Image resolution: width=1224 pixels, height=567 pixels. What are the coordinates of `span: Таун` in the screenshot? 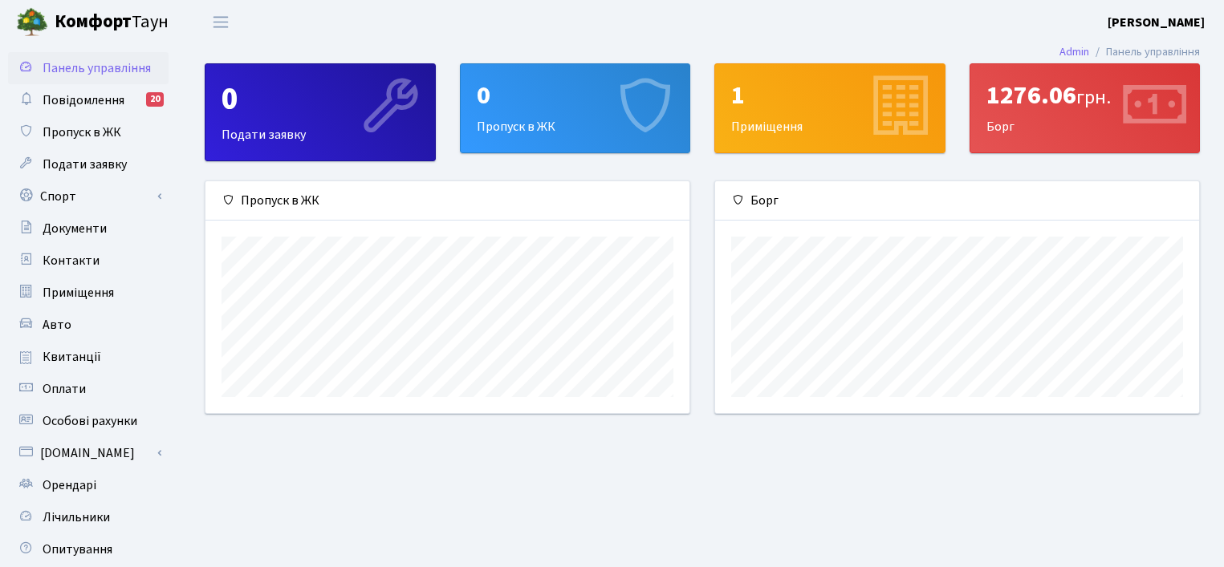 It's located at (112, 22).